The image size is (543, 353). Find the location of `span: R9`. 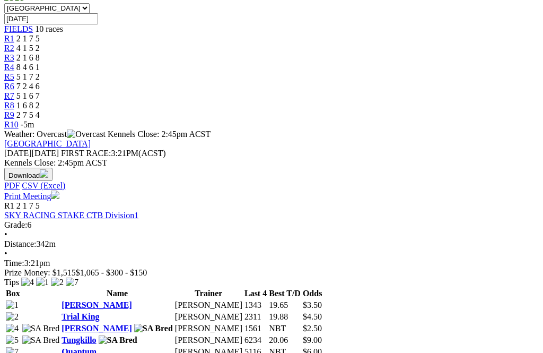

span: R9 is located at coordinates (9, 115).